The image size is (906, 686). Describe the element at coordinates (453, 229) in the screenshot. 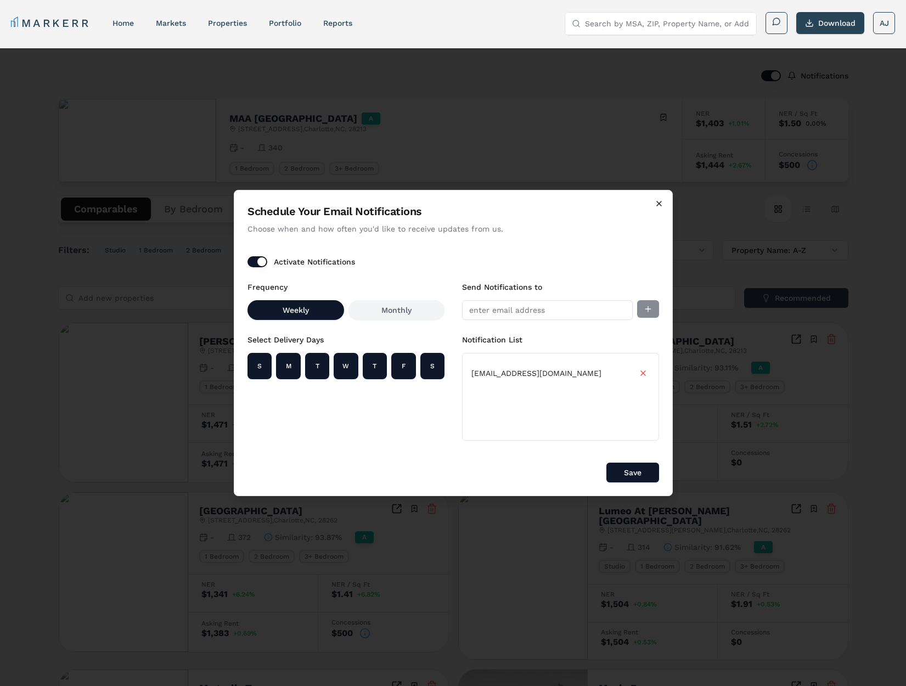

I see `p: Choose when and how often you'd like to receive updates from us.` at that location.